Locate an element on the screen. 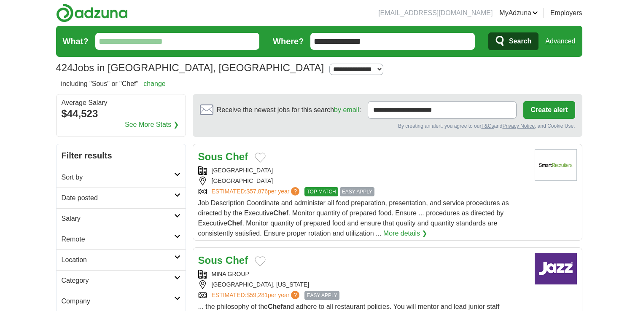 The image size is (638, 311). h2: including "Sous" or "Chef" is located at coordinates (113, 84).